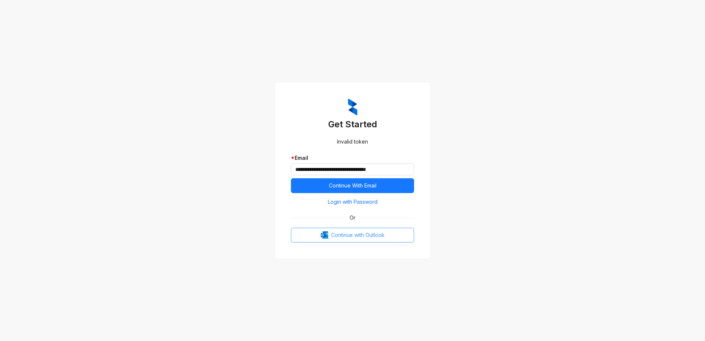  Describe the element at coordinates (353, 202) in the screenshot. I see `button: Login with Password` at that location.